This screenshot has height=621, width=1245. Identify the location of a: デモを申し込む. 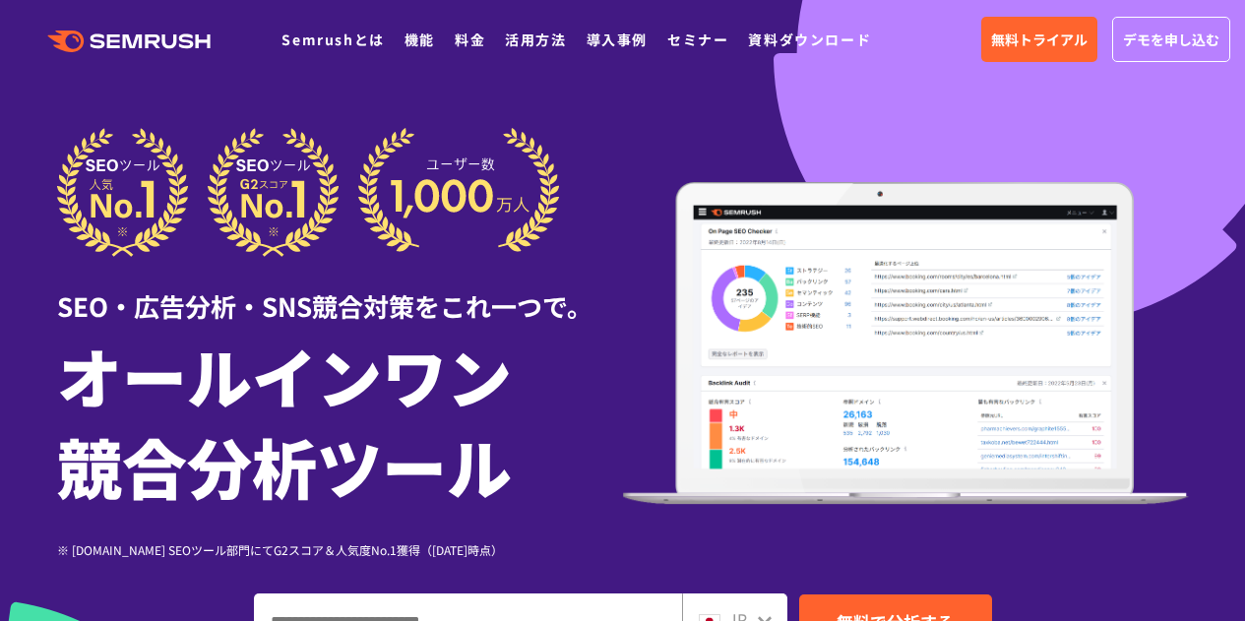
(1171, 39).